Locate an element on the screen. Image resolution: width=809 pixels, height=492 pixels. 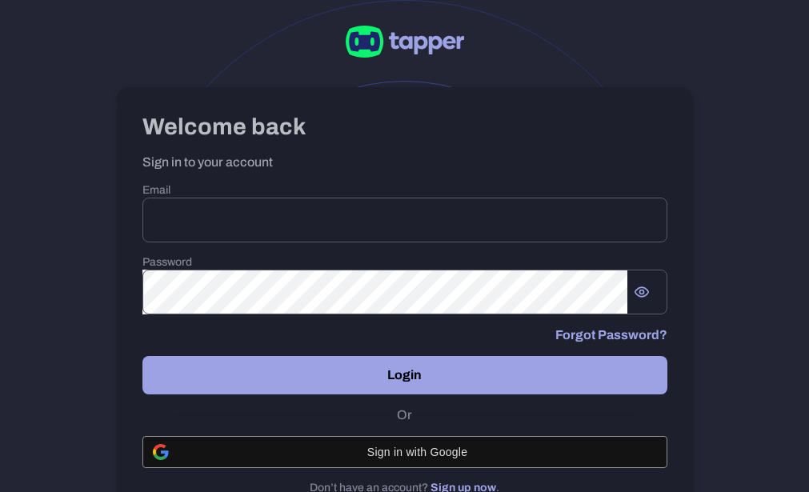
h6: Email is located at coordinates (405, 190).